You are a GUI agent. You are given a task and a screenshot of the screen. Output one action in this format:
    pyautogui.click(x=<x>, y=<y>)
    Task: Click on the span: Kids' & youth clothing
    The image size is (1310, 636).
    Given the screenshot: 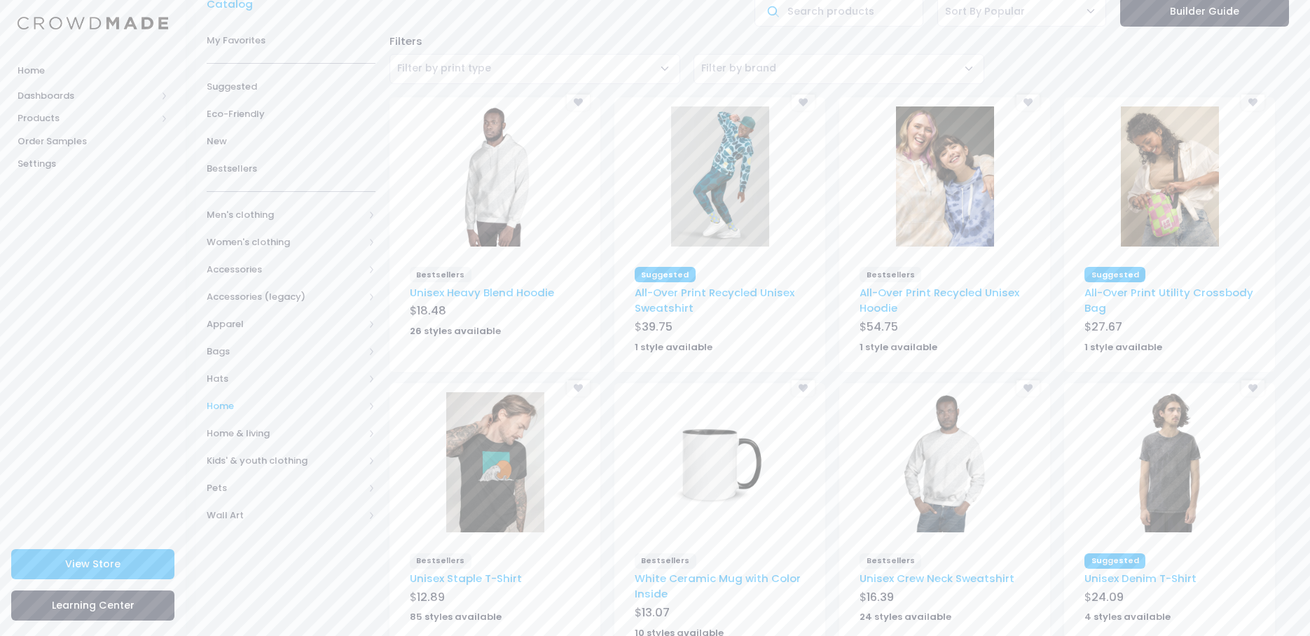 What is the action you would take?
    pyautogui.click(x=285, y=461)
    